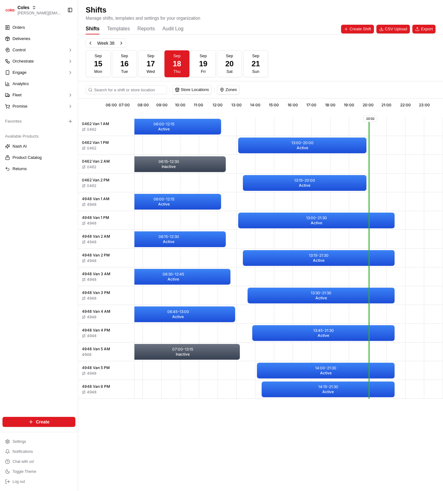 The width and height of the screenshot is (443, 491). I want to click on p: 13:30 - 21:30, so click(321, 293).